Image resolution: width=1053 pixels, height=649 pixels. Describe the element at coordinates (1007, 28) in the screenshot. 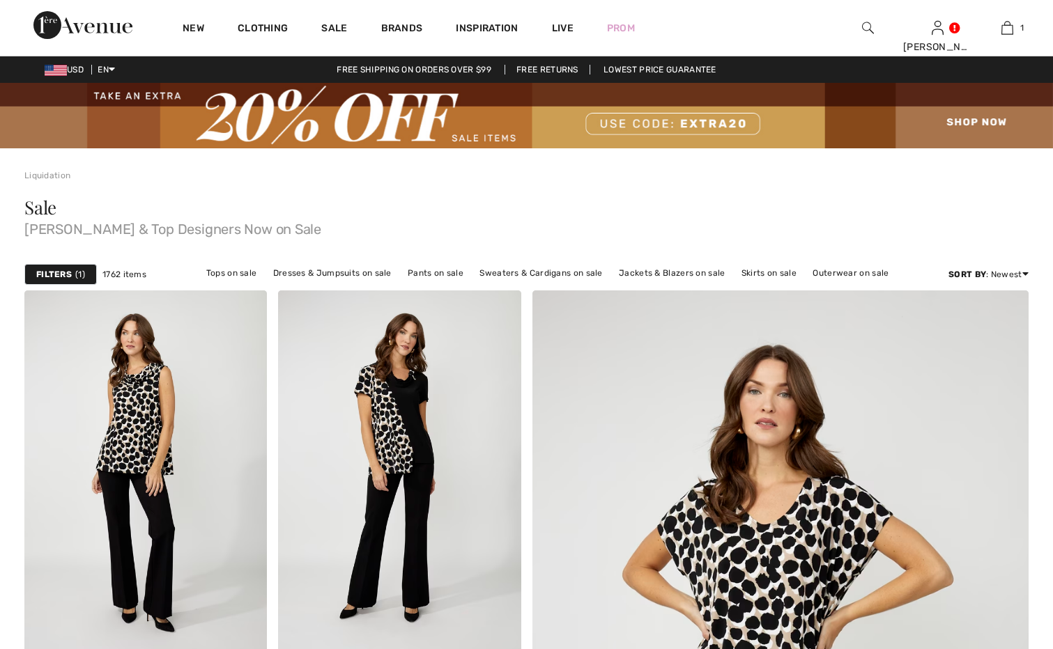

I see `img: My Bag` at that location.